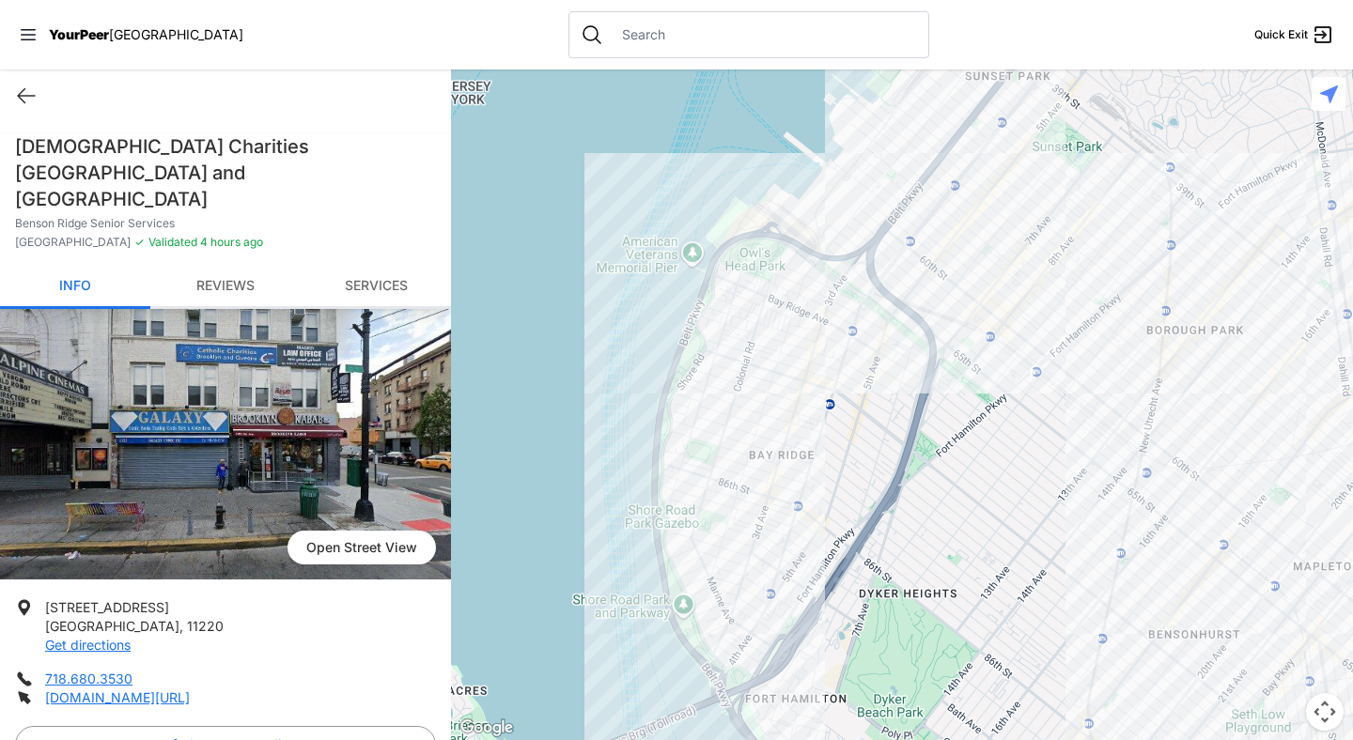 Image resolution: width=1353 pixels, height=740 pixels. What do you see at coordinates (1280, 35) in the screenshot?
I see `span: Quick Exit` at bounding box center [1280, 35].